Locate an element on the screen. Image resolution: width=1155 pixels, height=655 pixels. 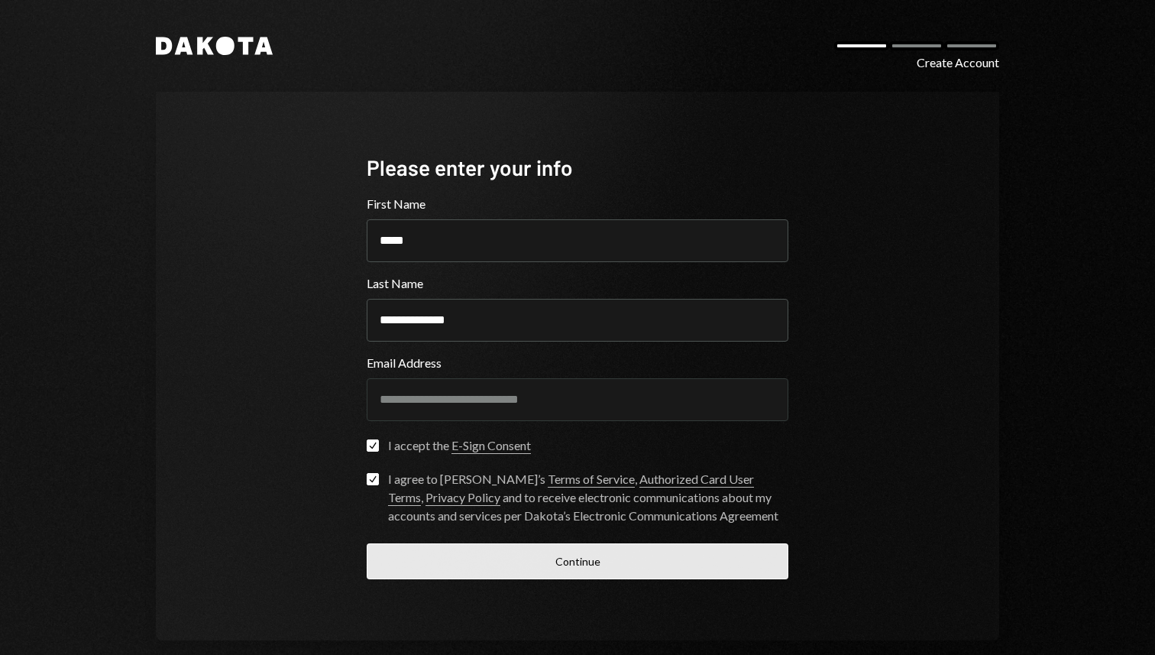
div: I accept the is located at coordinates (459, 445).